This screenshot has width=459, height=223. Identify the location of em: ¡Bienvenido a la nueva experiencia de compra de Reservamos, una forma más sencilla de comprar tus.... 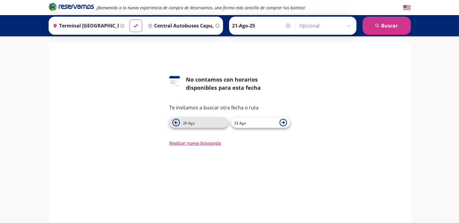
(201, 8).